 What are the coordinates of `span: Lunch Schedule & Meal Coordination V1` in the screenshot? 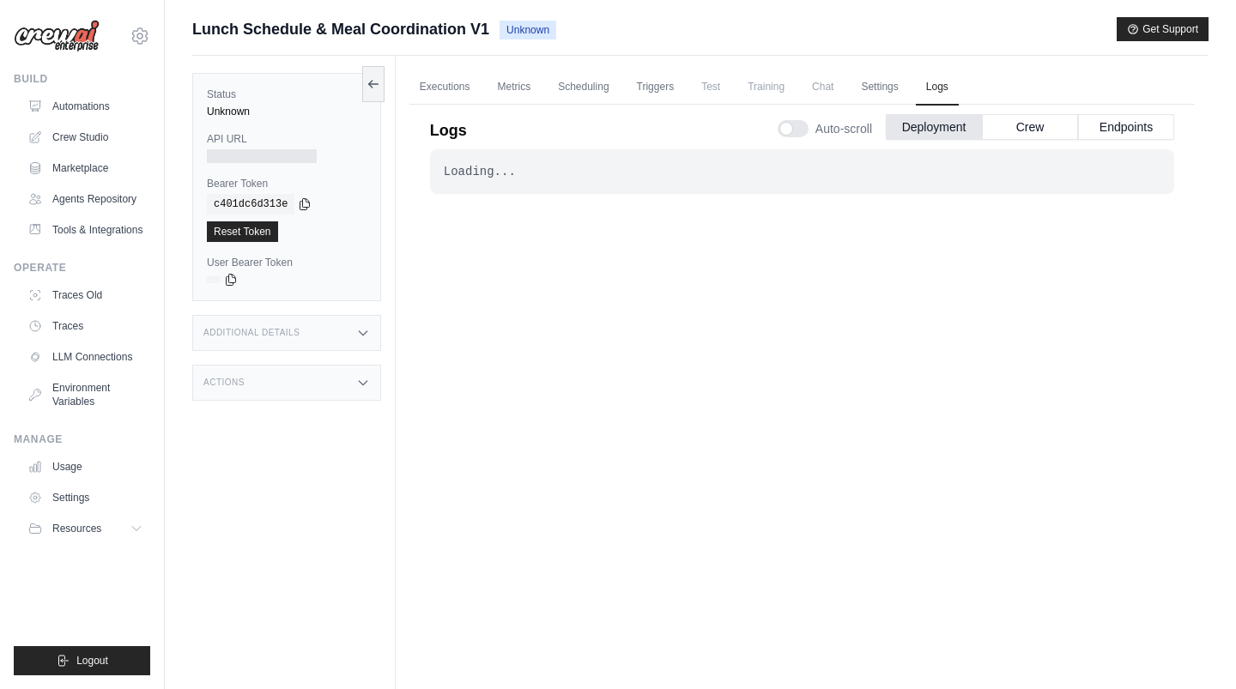 It's located at (341, 29).